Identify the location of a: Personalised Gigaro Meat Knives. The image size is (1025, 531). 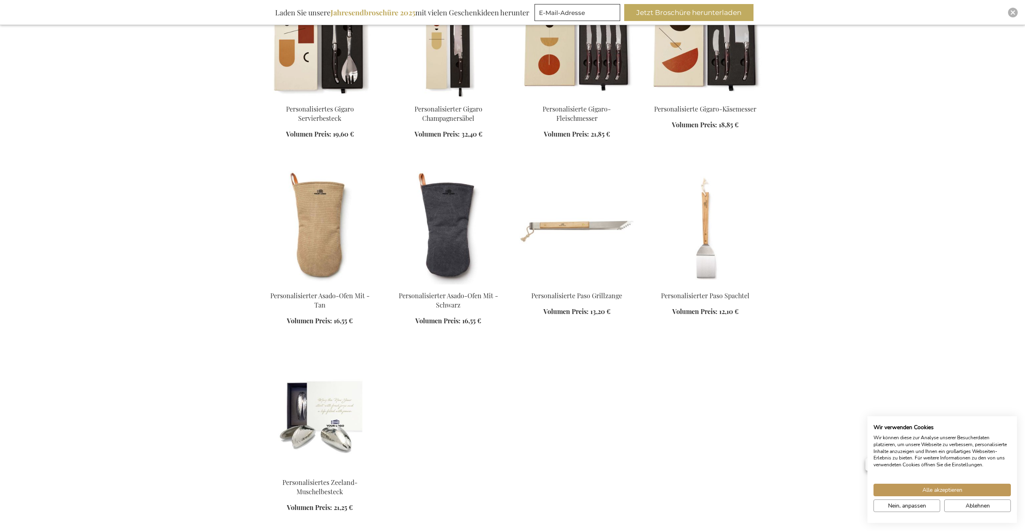
(577, 98).